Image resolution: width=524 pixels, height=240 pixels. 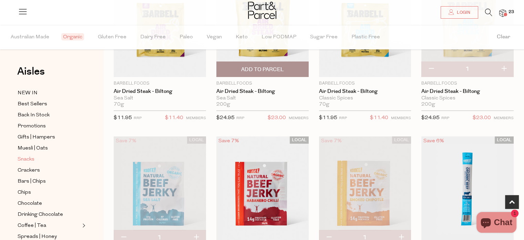 What do you see at coordinates (242, 37) in the screenshot?
I see `span: Keto` at bounding box center [242, 37].